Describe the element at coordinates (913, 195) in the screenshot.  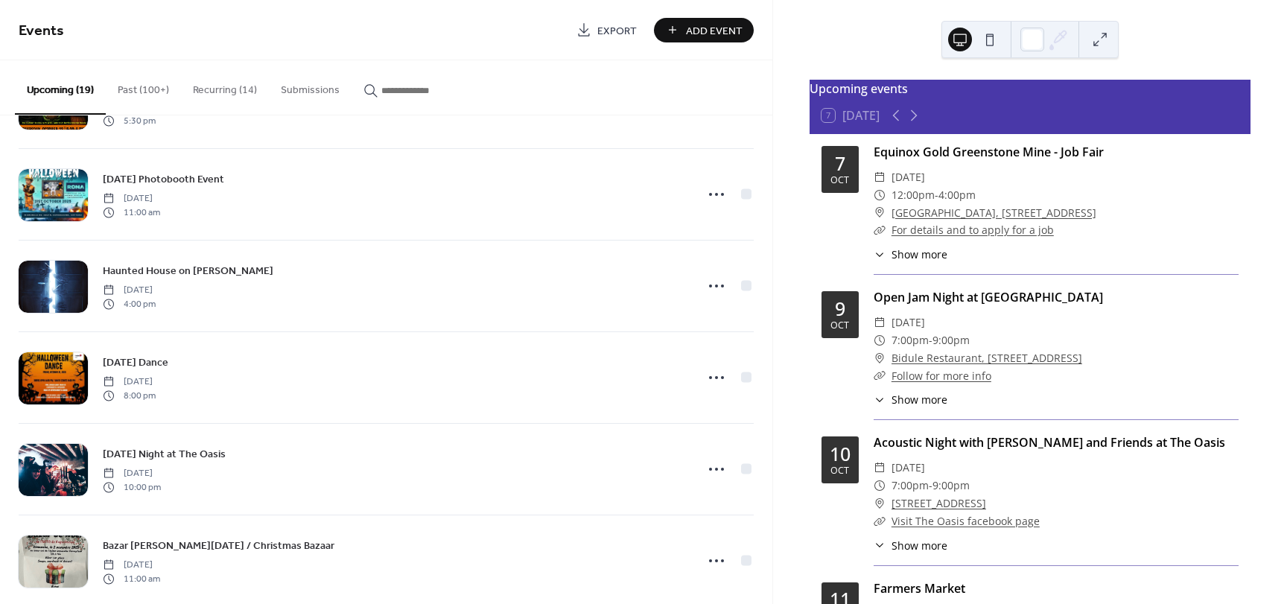
I see `span: 12:00pm` at that location.